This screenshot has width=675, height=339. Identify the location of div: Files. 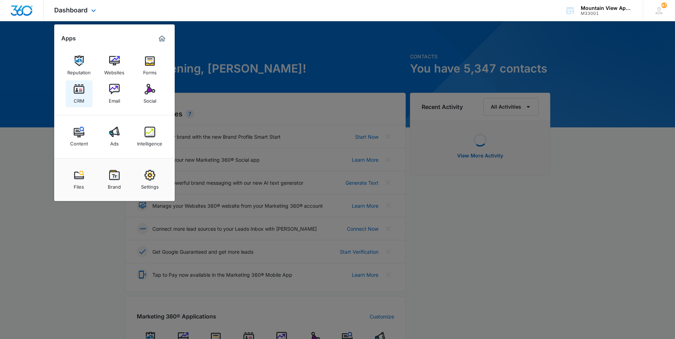
(79, 185).